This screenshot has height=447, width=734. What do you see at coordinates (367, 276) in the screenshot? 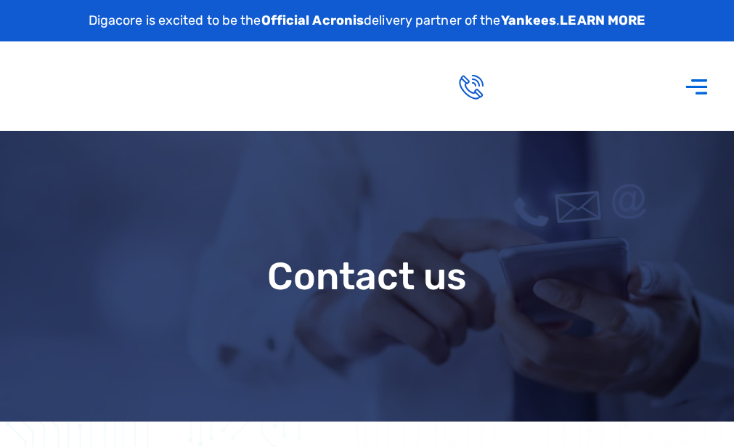
I see `h1: Contact us` at bounding box center [367, 276].